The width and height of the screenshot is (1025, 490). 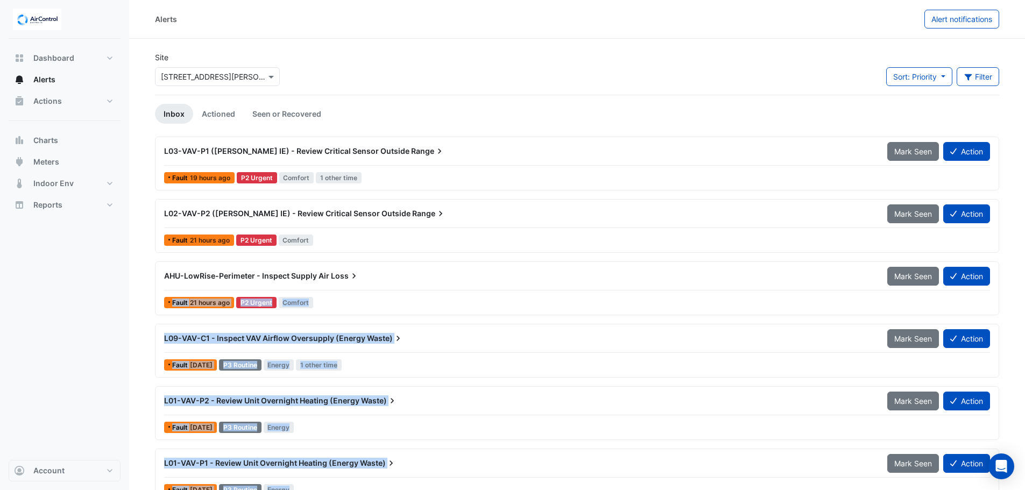 I want to click on button: Account, so click(x=65, y=471).